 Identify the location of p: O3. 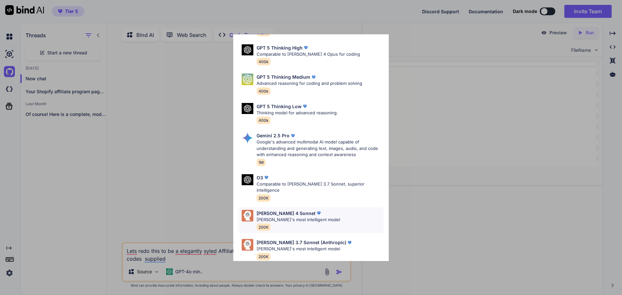
(260, 177).